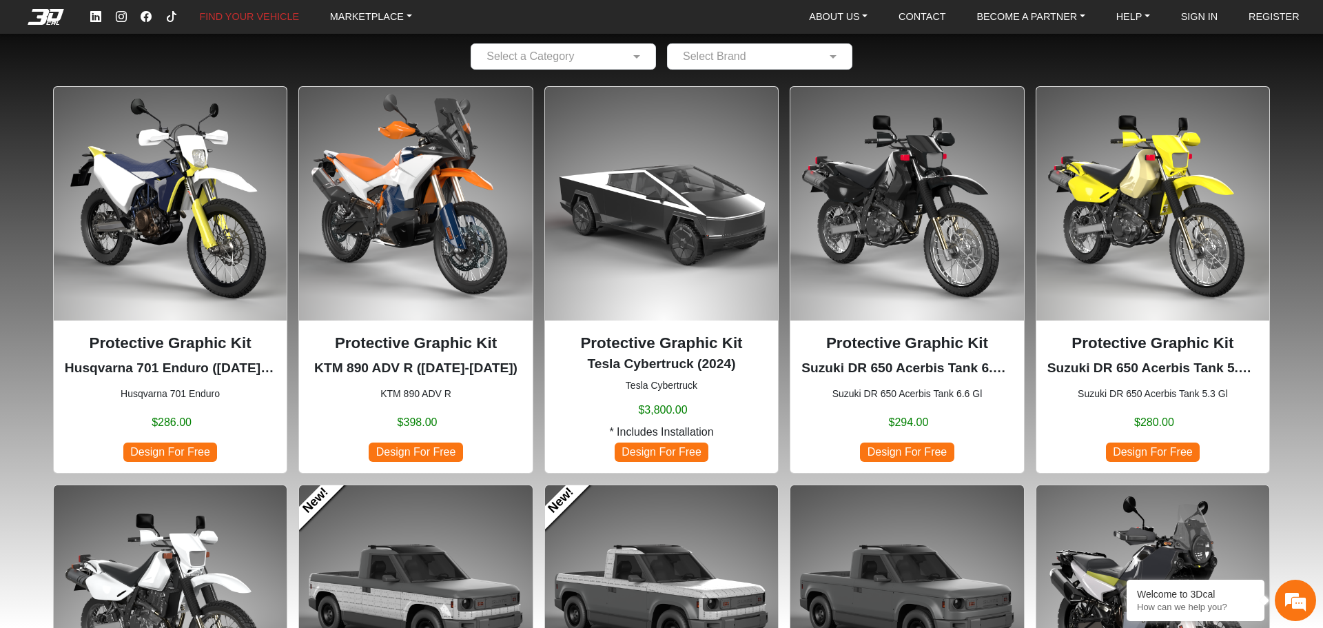 This screenshot has height=628, width=1323. Describe the element at coordinates (415, 393) in the screenshot. I see `small: KTM 890 ADV R` at that location.